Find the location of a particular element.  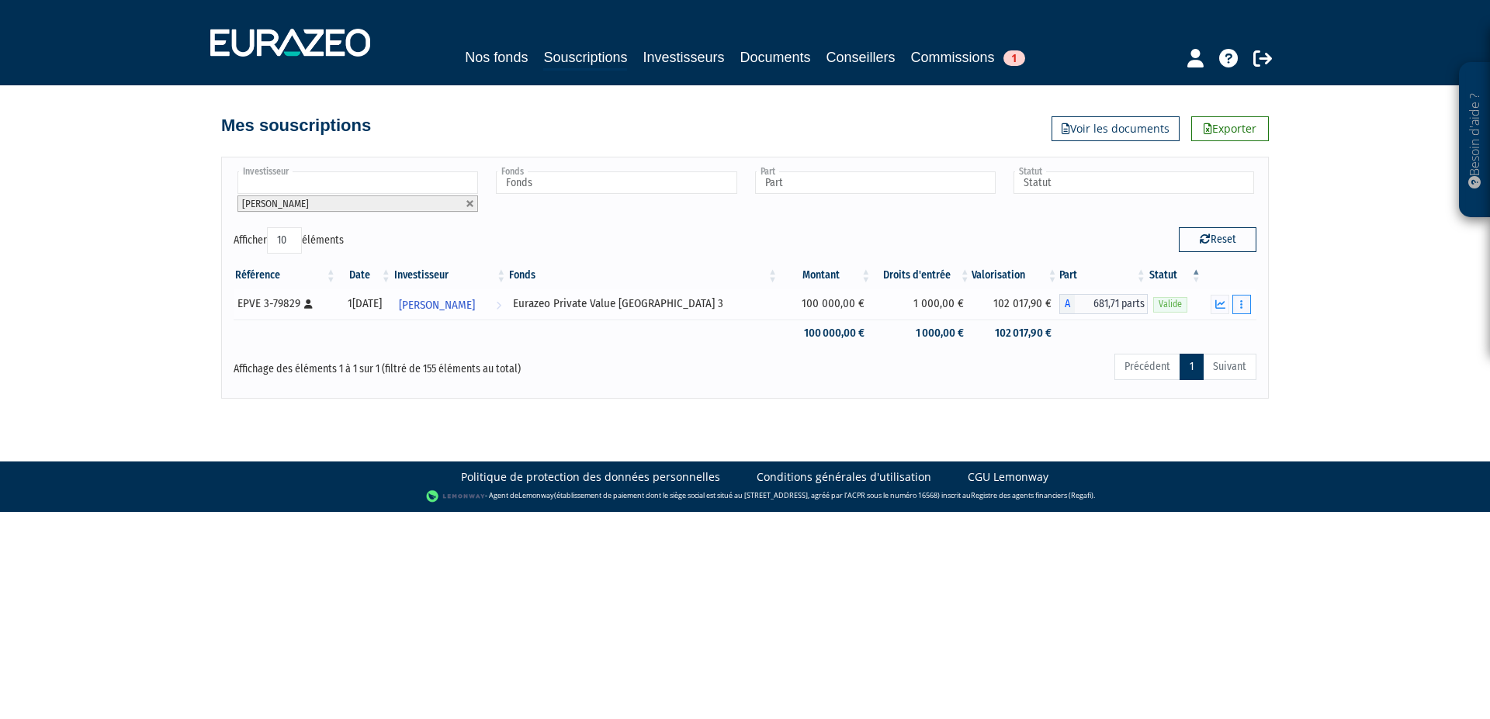

a: Investisseurs is located at coordinates (683, 57).